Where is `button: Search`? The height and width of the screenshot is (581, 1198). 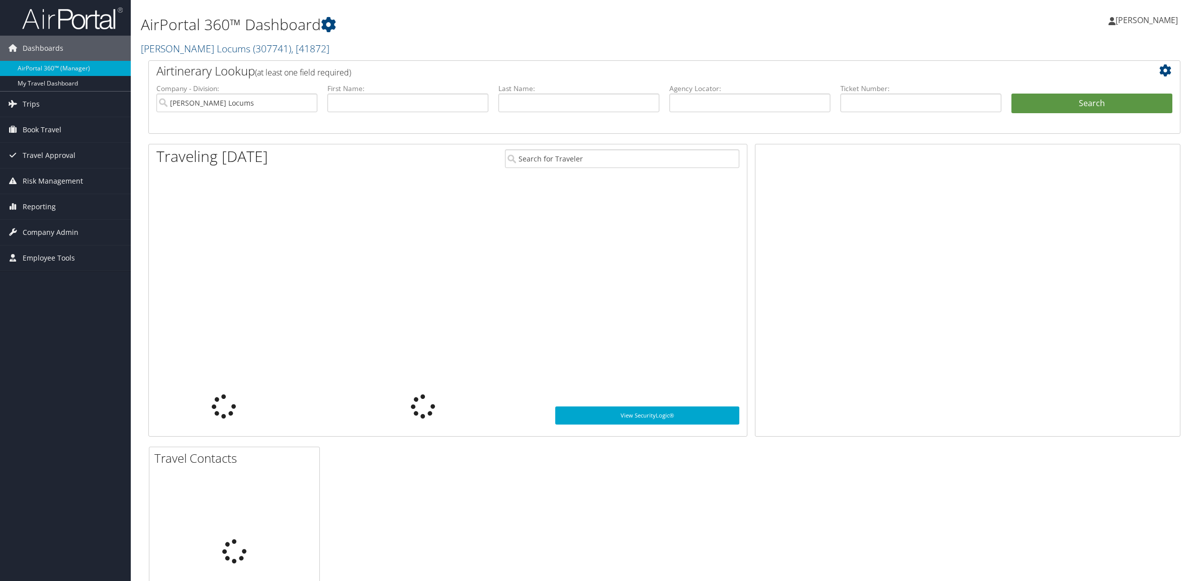
button: Search is located at coordinates (1092, 104).